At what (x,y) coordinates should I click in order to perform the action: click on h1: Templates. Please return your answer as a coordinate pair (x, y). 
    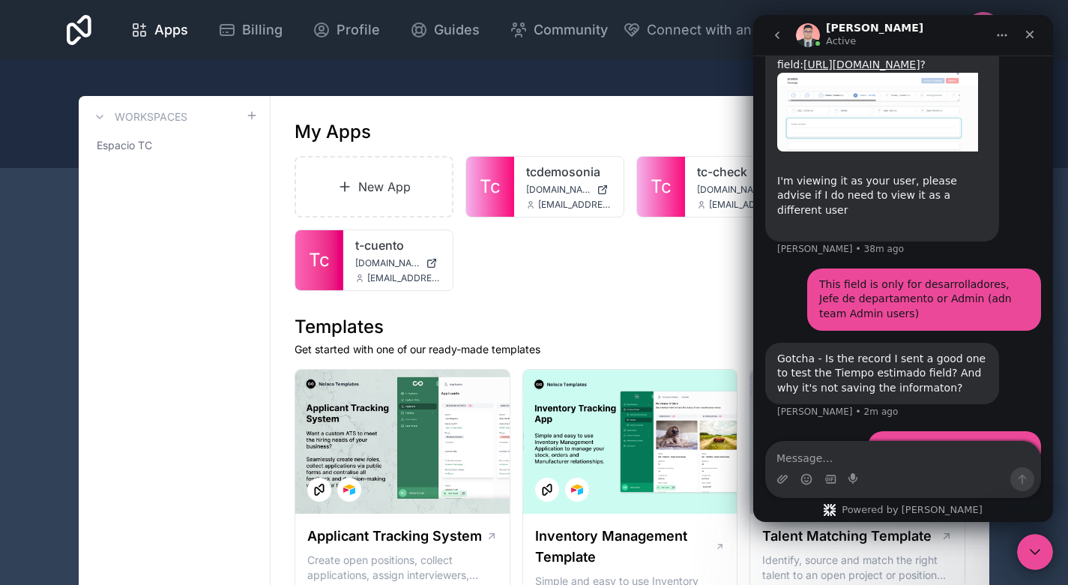
    Looking at the image, I should click on (629, 327).